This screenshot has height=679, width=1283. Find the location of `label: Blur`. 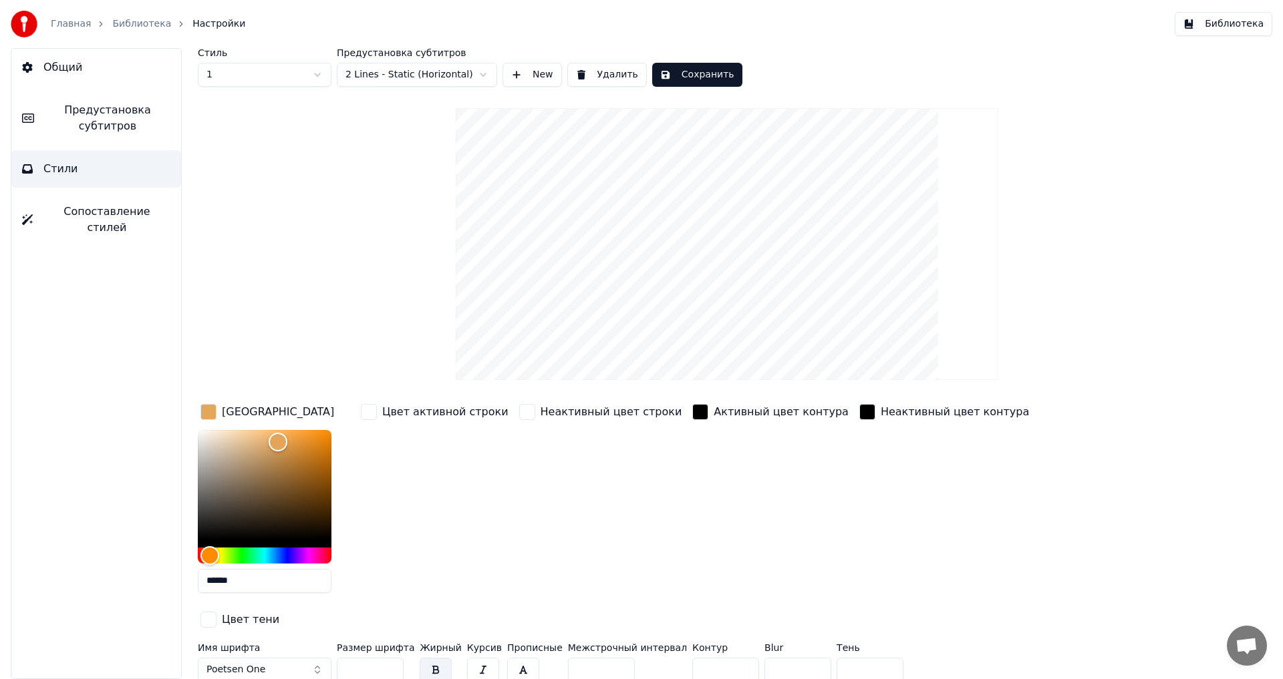

label: Blur is located at coordinates (798, 648).